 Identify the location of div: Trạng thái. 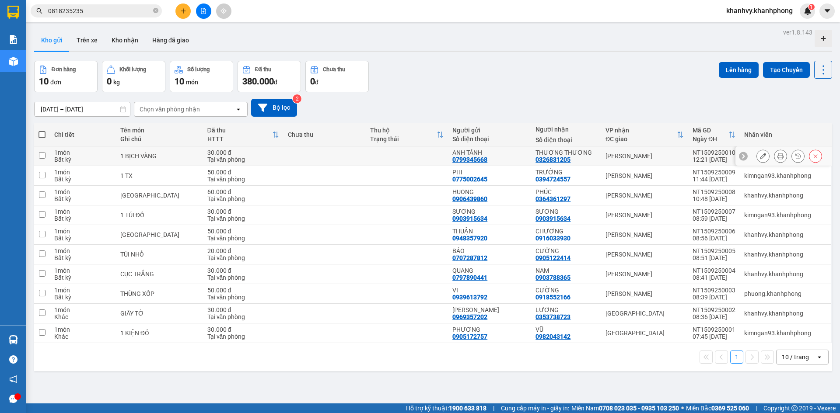
(403, 139).